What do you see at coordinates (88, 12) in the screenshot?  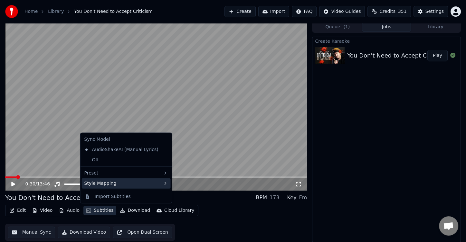 I see `nav: breadcrumb` at bounding box center [88, 12].